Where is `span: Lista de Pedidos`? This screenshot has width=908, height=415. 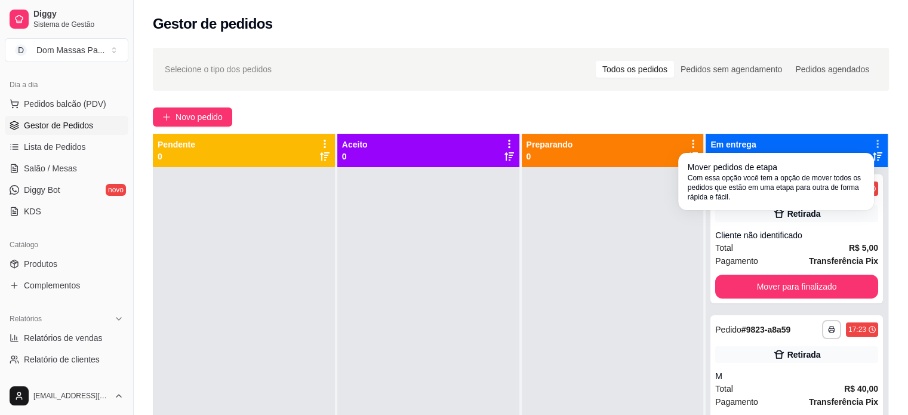
span: Lista de Pedidos is located at coordinates (55, 147).